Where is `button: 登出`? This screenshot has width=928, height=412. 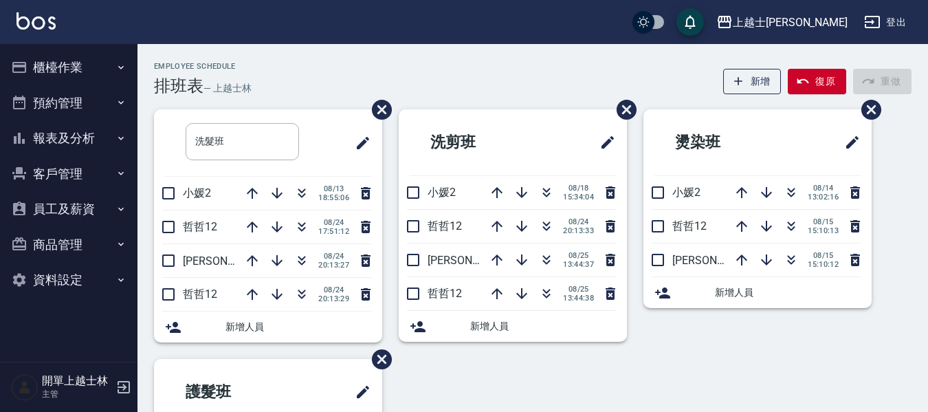 button: 登出 is located at coordinates (885, 22).